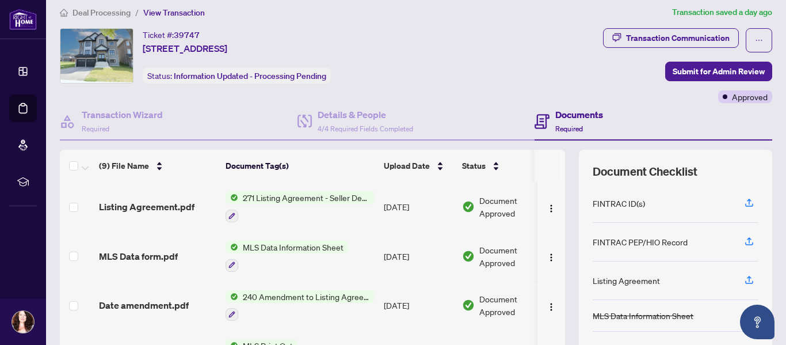 Image resolution: width=786 pixels, height=345 pixels. I want to click on div: FINTRAC ID(s), so click(618, 203).